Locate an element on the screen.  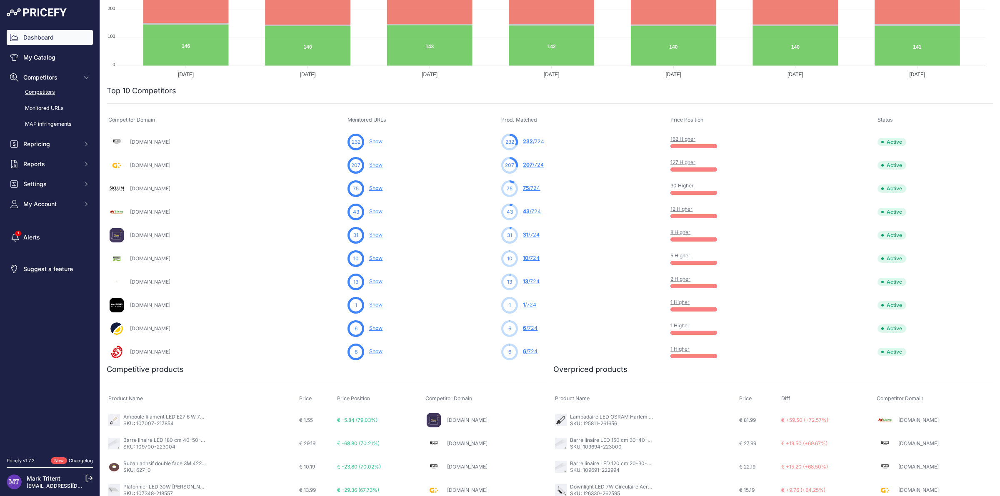
tspan: 0 is located at coordinates (114, 65).